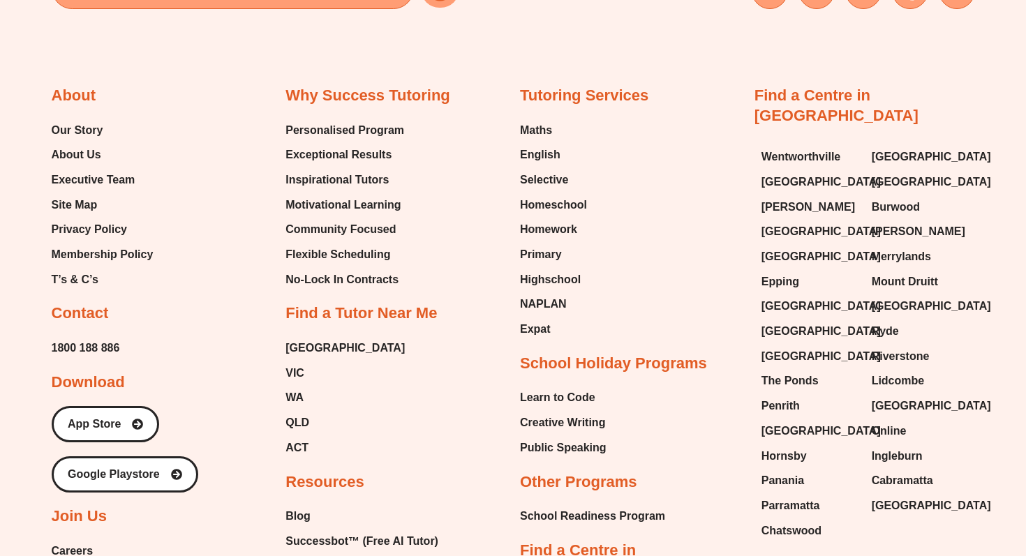 The height and width of the screenshot is (556, 1026). What do you see at coordinates (553, 131) in the screenshot?
I see `a: Maths` at bounding box center [553, 131].